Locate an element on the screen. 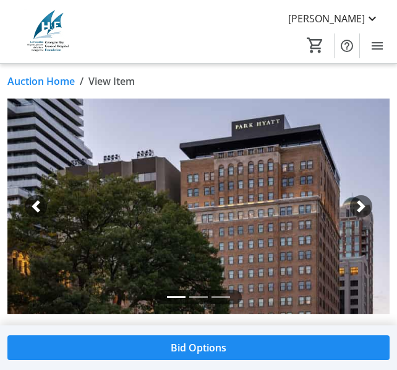 This screenshot has height=370, width=397. button: Cart is located at coordinates (316, 45).